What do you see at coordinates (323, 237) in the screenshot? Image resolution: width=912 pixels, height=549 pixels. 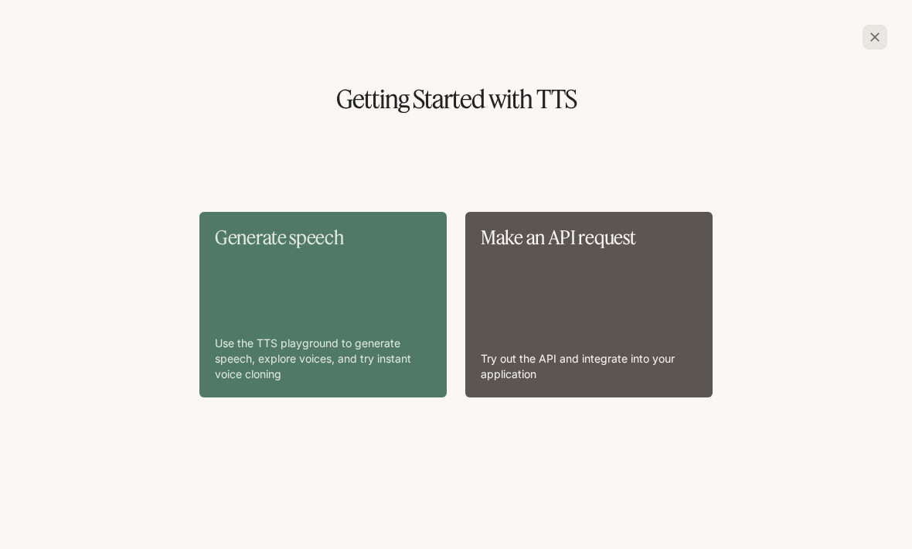 I see `p: Generate speech` at bounding box center [323, 237].